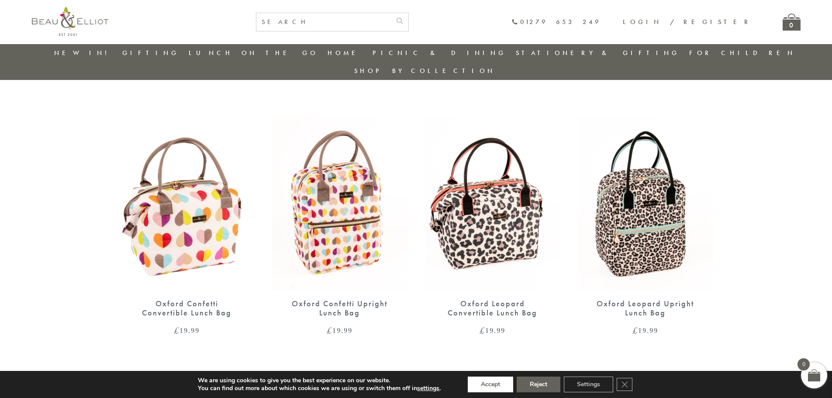 The height and width of the screenshot is (398, 832). I want to click on div: Oxford Leopard Convertible Lunch Bag, so click(493, 308).